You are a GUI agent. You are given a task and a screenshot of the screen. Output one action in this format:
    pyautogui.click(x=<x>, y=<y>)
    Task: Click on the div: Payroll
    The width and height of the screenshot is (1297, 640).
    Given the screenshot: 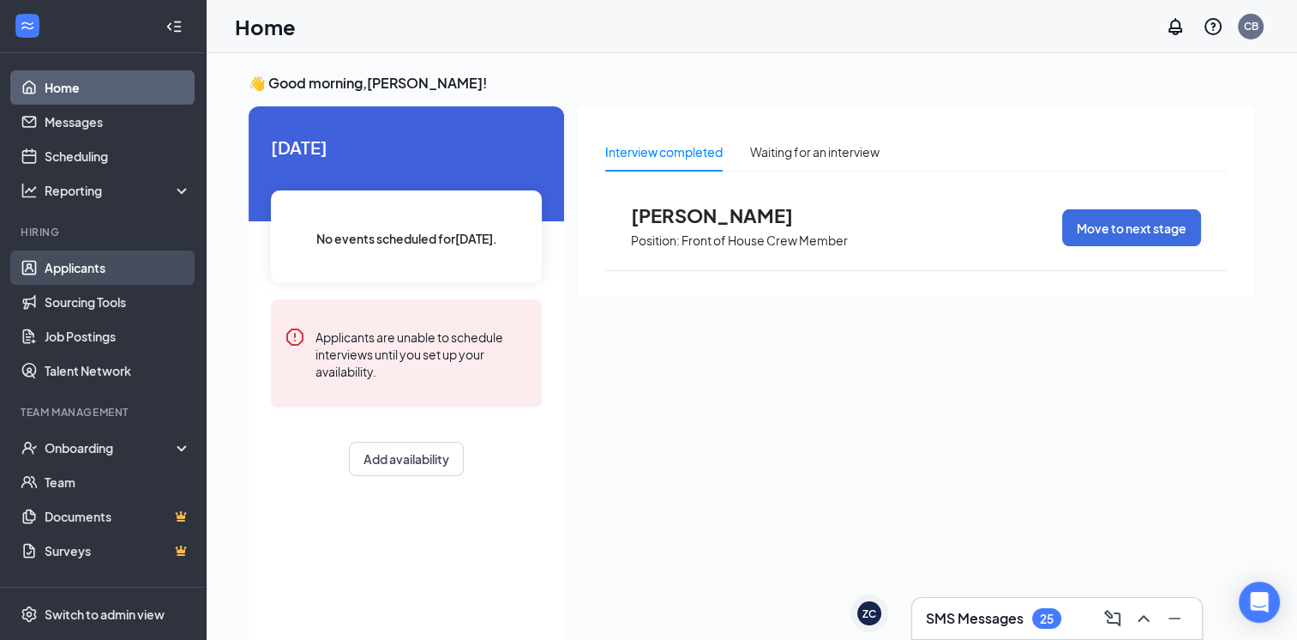 What is the action you would take?
    pyautogui.click(x=104, y=592)
    